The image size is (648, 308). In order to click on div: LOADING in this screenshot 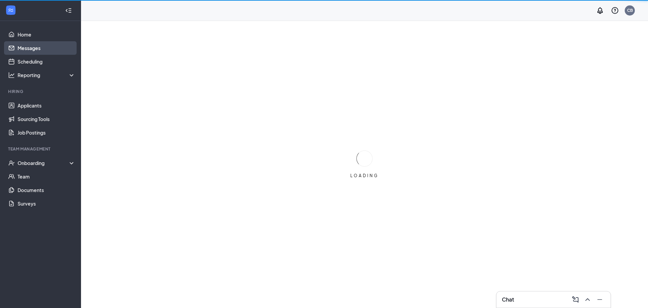, I will do `click(365, 175)`.